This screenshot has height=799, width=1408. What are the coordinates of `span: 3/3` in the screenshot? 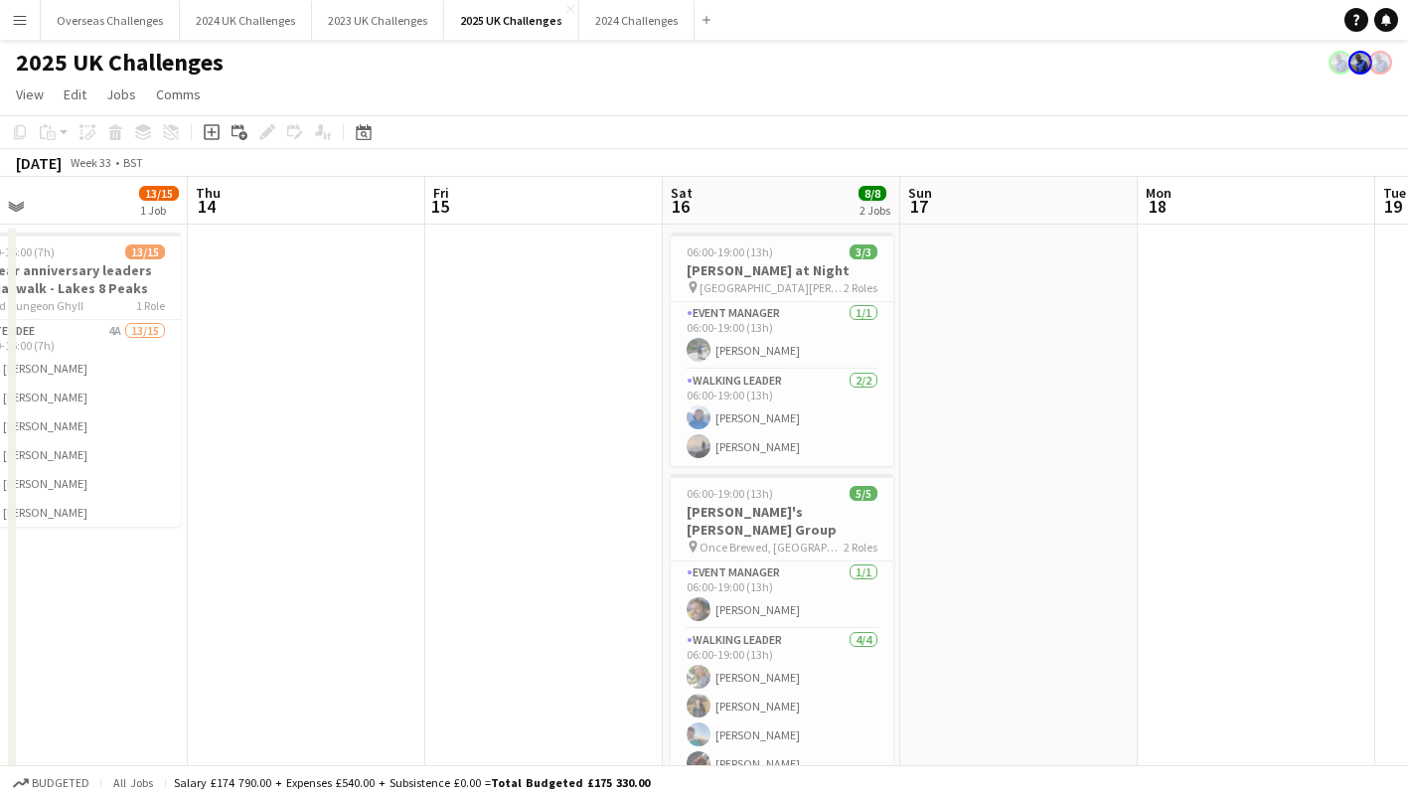 It's located at (863, 251).